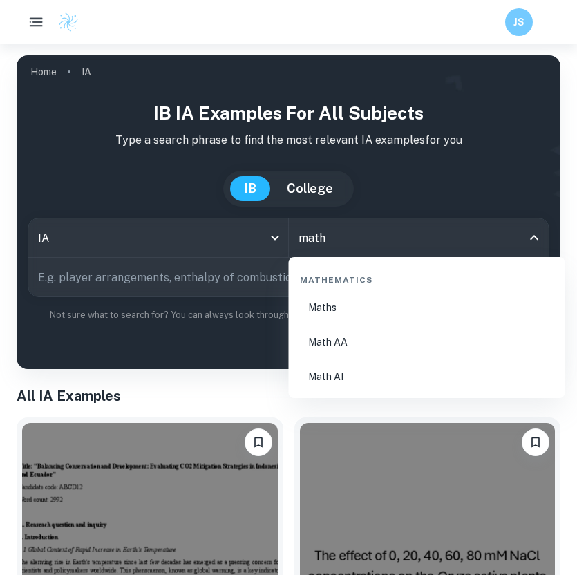  Describe the element at coordinates (519, 22) in the screenshot. I see `button: JS` at that location.